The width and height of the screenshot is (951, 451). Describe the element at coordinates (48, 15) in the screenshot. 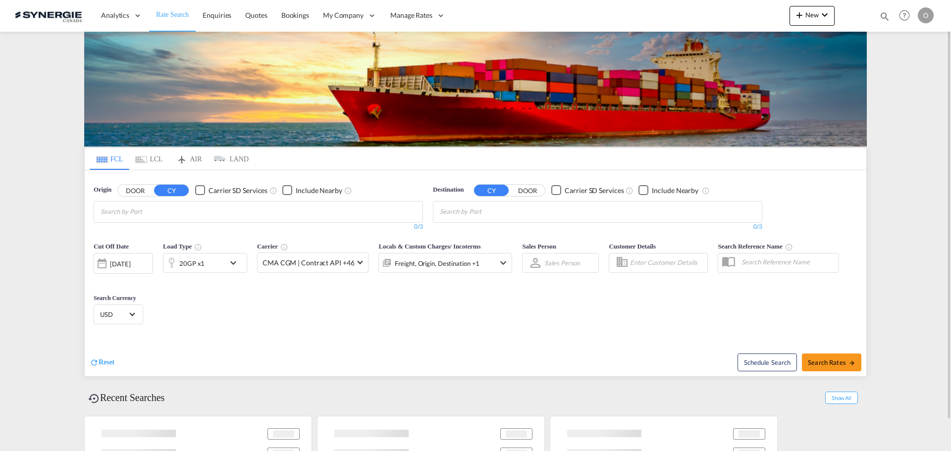

I see `img: 1f56c880d42311ef80fc7dca854c8e59.png` at that location.